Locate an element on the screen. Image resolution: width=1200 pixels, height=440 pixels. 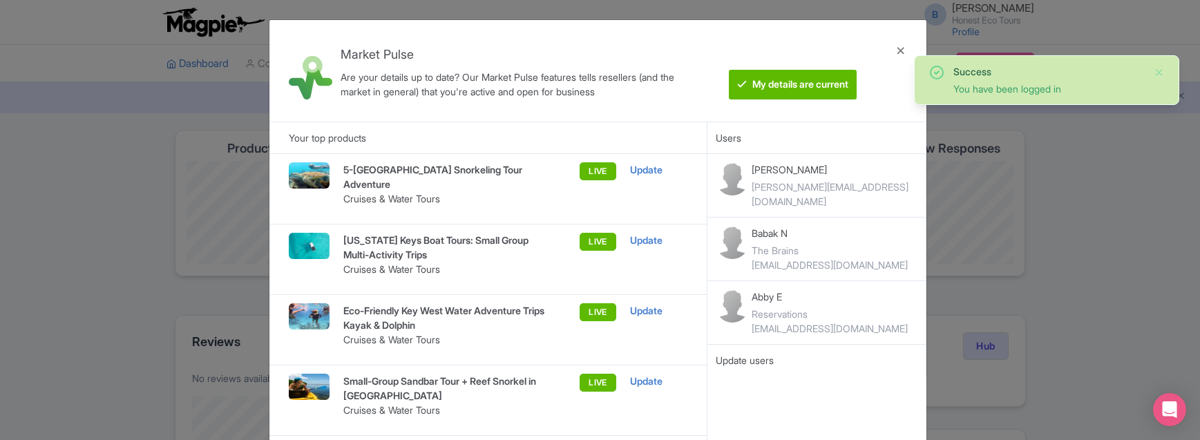
img: Dolphin-6_hwsj8h.png is located at coordinates (309, 316).